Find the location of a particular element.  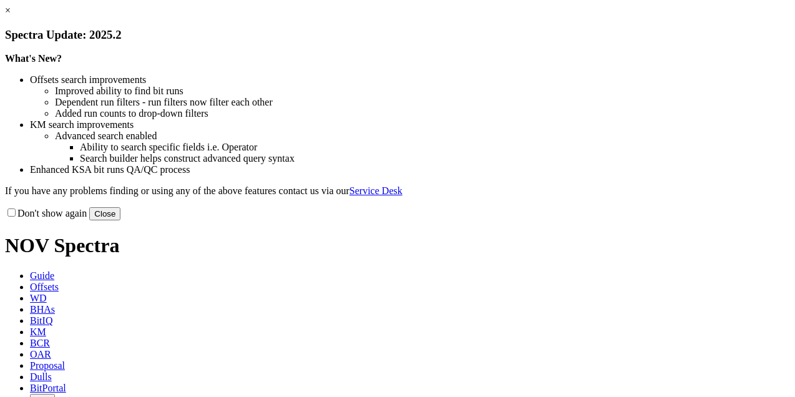

span: Guide is located at coordinates (42, 275).